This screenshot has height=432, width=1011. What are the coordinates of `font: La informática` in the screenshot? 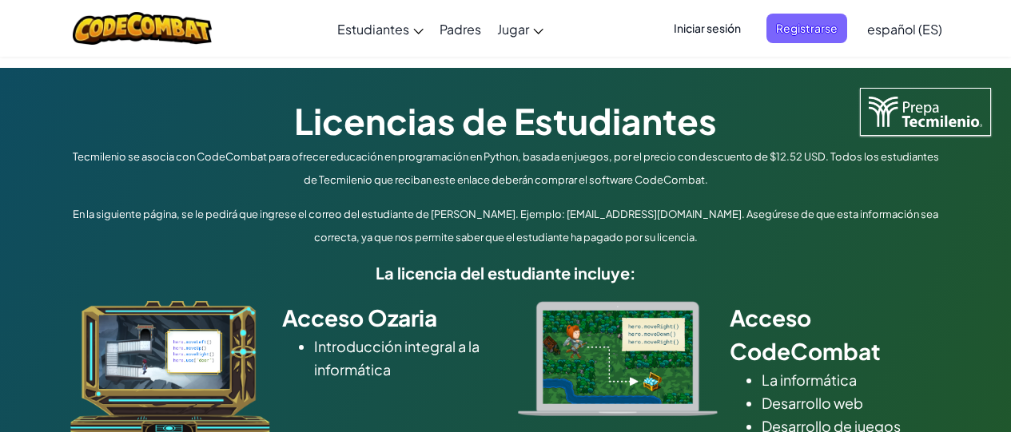 It's located at (809, 379).